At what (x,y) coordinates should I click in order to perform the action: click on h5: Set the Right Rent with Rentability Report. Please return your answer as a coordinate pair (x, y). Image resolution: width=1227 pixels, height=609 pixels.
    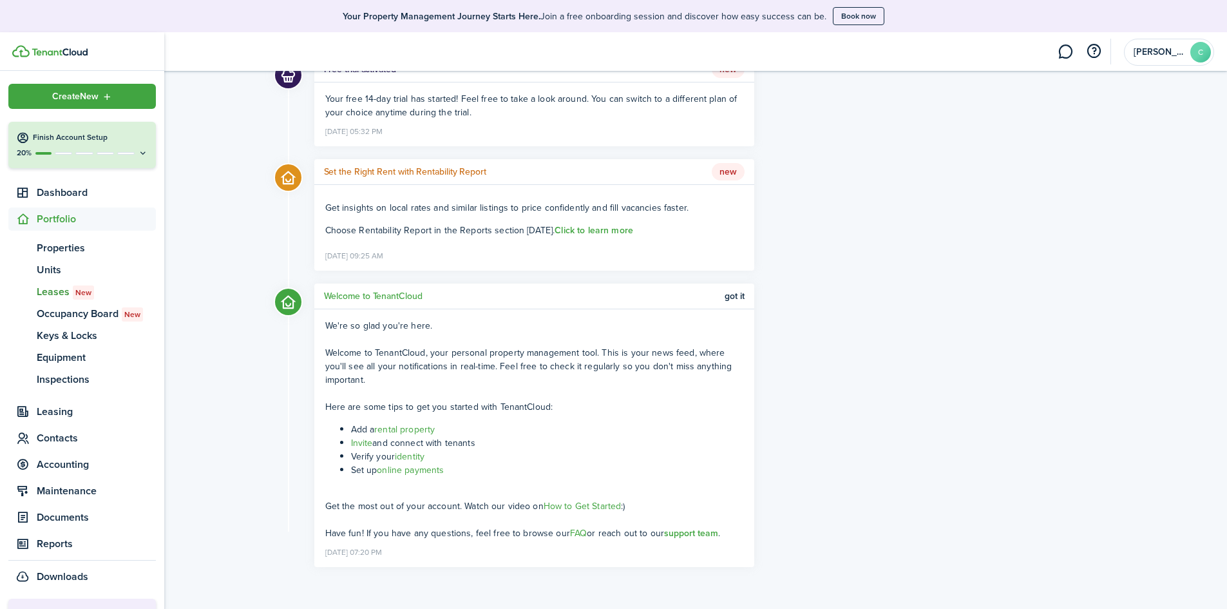
    Looking at the image, I should click on (405, 171).